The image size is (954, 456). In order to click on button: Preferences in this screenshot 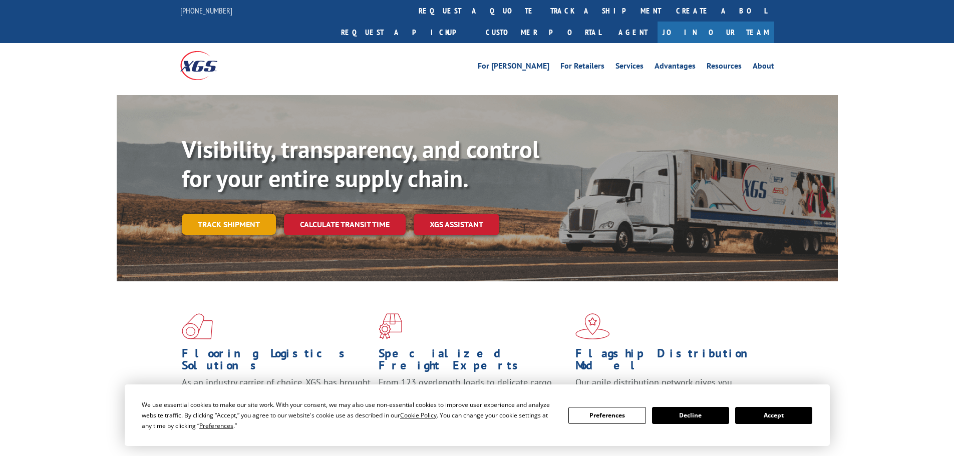, I will do `click(607, 416)`.